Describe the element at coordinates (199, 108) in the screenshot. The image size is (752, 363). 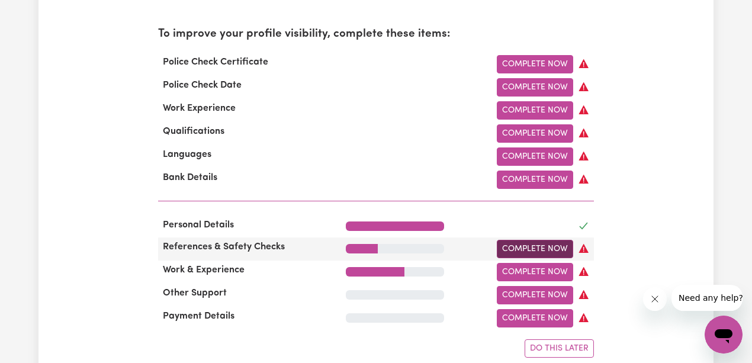
I see `span: Work Experience` at that location.